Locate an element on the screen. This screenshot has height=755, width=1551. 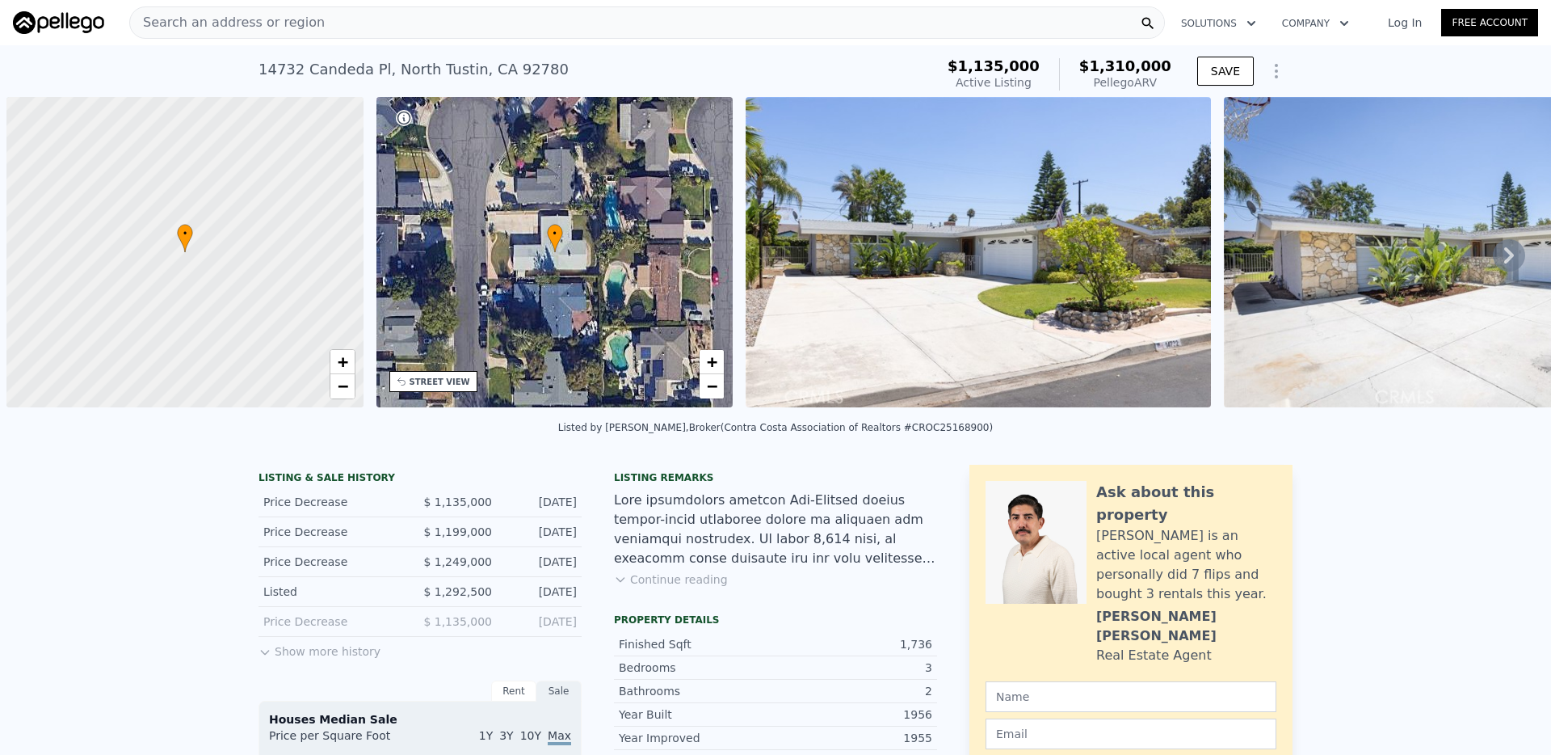
div: 1,736 is located at coordinates (854, 644).